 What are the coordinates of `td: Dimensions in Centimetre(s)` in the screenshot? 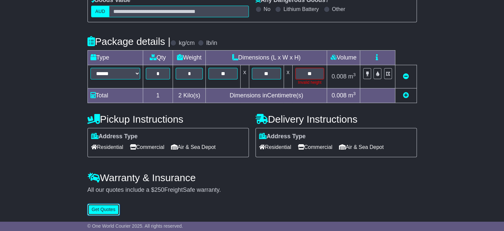 It's located at (267, 96).